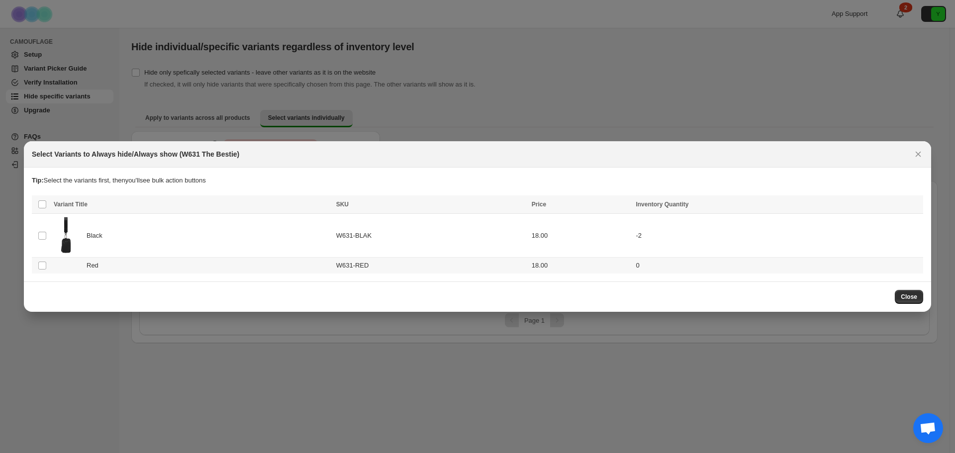  I want to click on span: SKU, so click(342, 204).